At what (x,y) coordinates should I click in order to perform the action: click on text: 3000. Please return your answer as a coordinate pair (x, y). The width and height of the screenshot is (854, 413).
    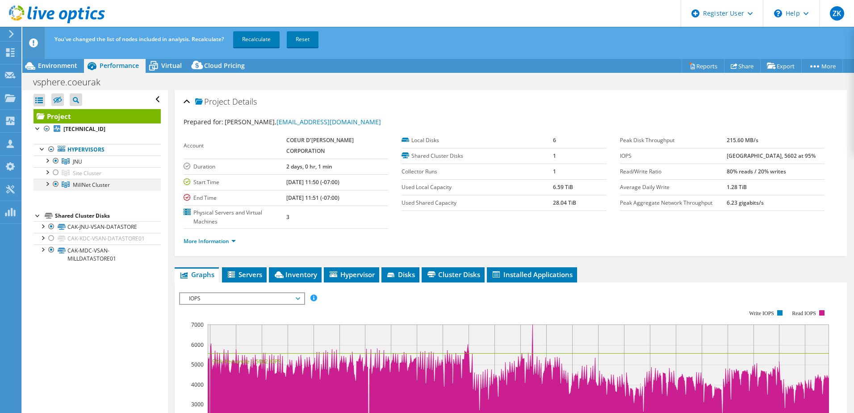
    Looking at the image, I should click on (197, 404).